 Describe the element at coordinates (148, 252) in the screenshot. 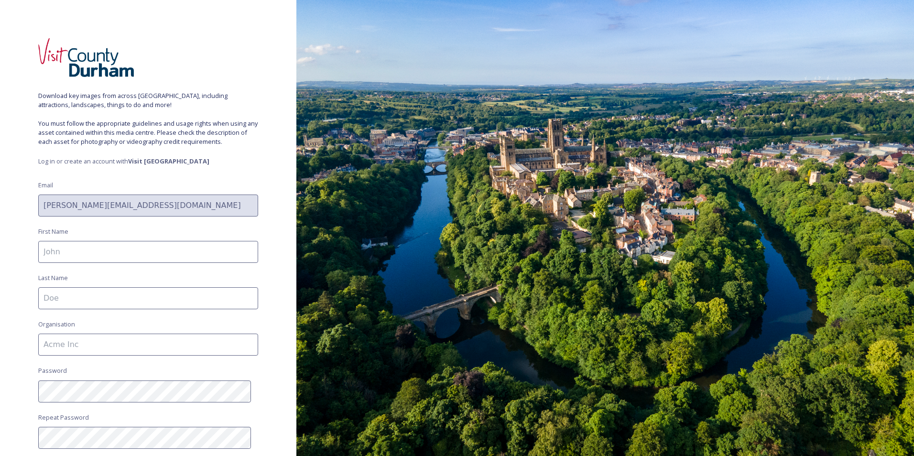

I see `input: John` at that location.